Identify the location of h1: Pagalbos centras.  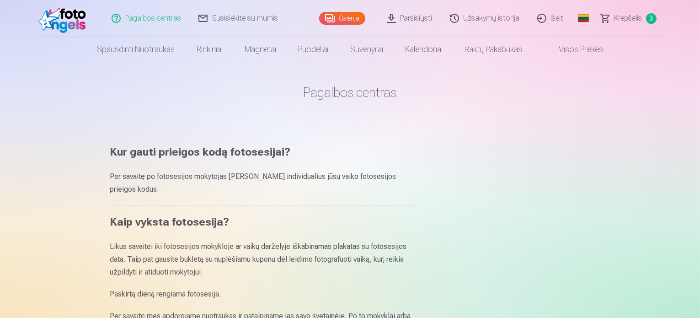
(350, 92).